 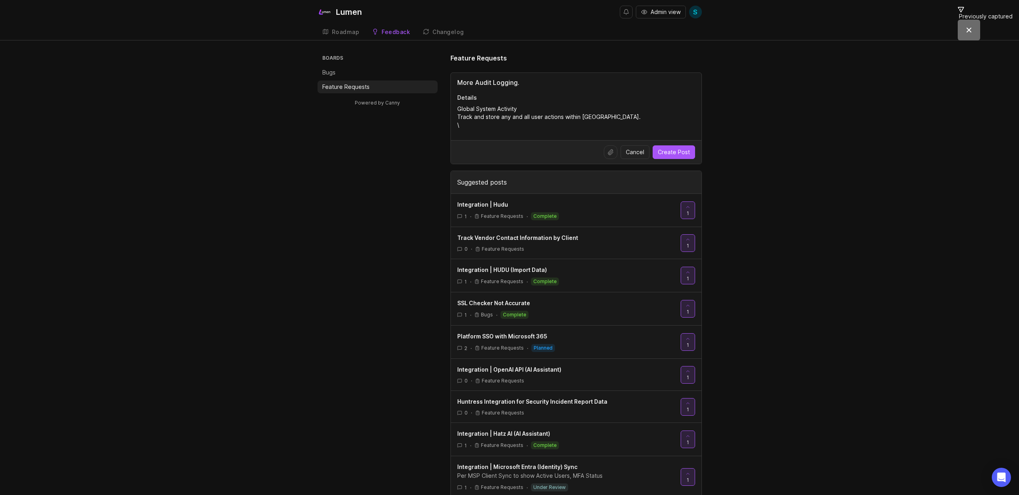 I want to click on div: Roadmap, so click(x=346, y=32).